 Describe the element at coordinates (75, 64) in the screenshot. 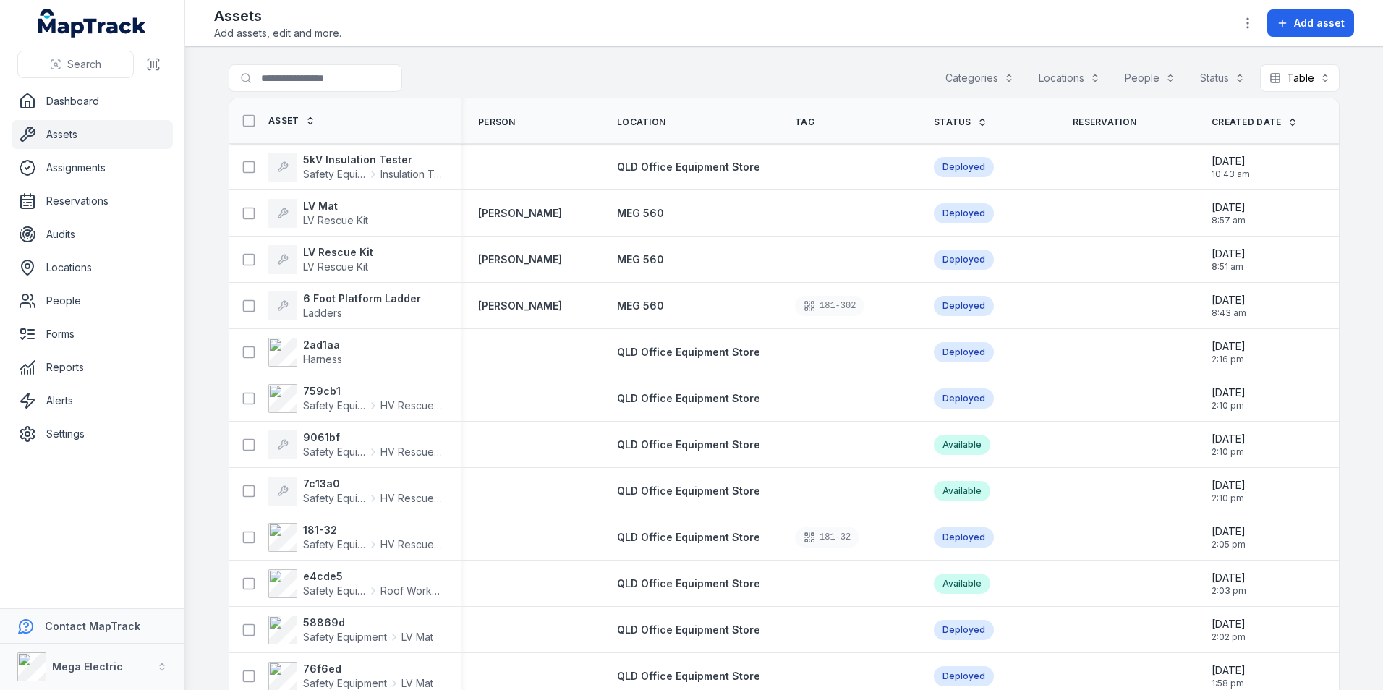

I see `button: Search` at that location.